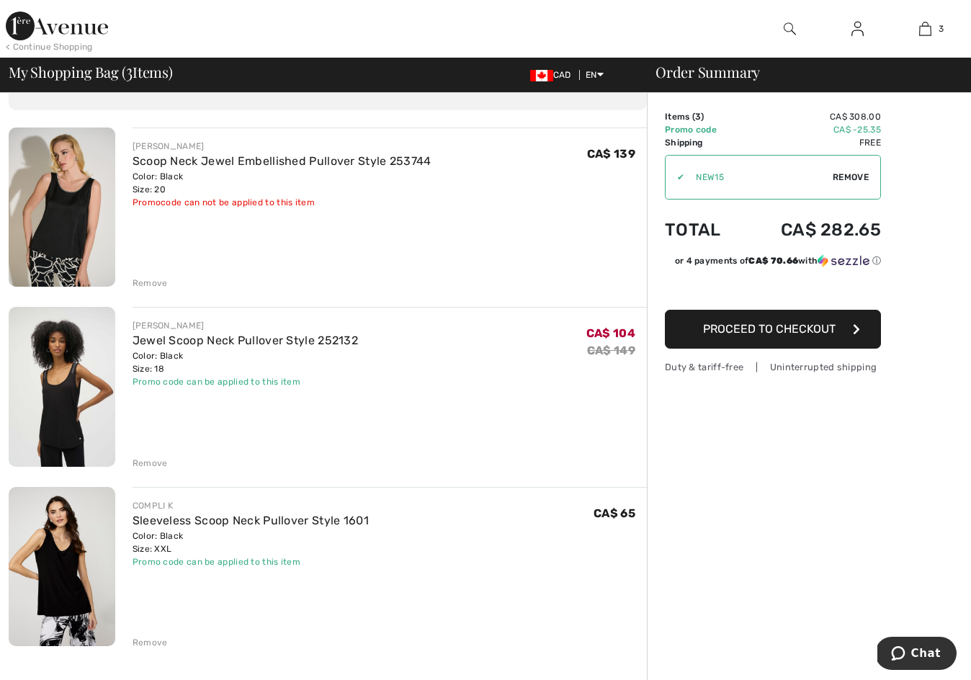 The height and width of the screenshot is (680, 971). Describe the element at coordinates (811, 117) in the screenshot. I see `td: CA$ 308.00` at that location.